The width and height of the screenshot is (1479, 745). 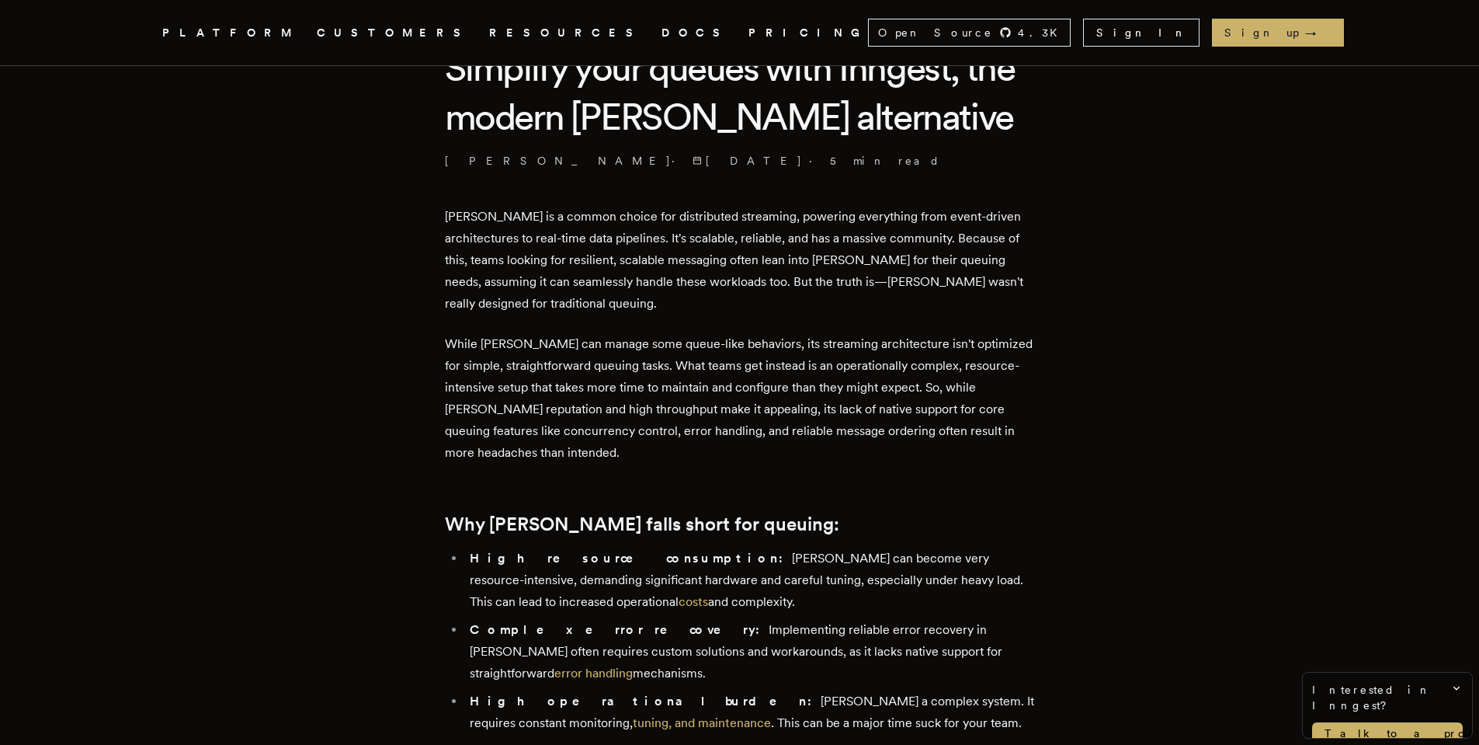 What do you see at coordinates (619, 629) in the screenshot?
I see `strong: Complex error recovery:` at bounding box center [619, 629].